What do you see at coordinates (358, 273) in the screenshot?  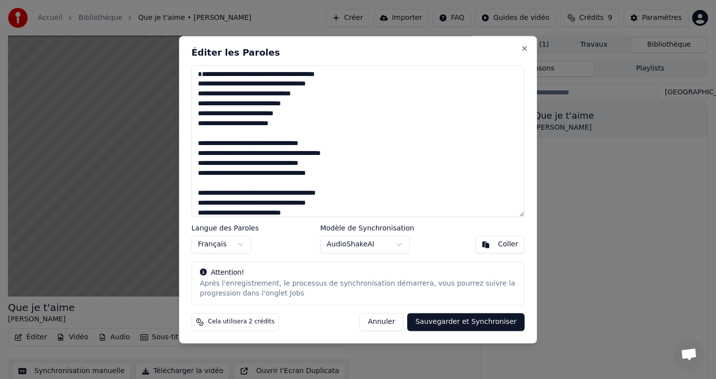 I see `div: Attention!` at bounding box center [358, 273].